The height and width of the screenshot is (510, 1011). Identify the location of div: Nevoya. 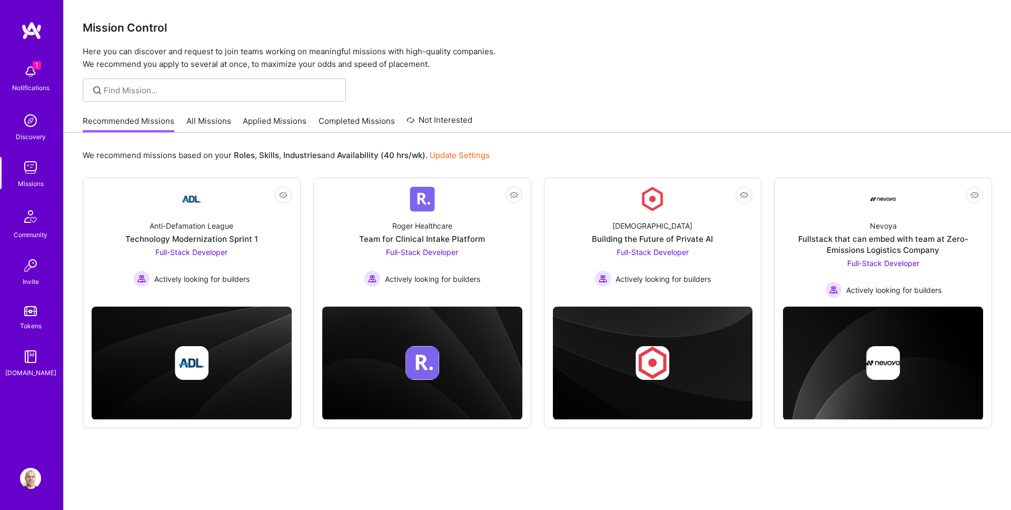
(883, 225).